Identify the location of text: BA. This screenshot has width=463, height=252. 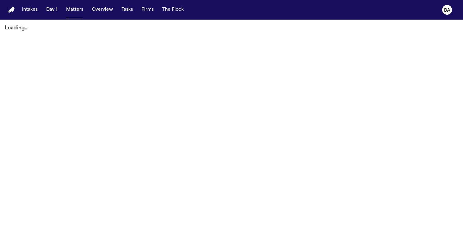
(447, 10).